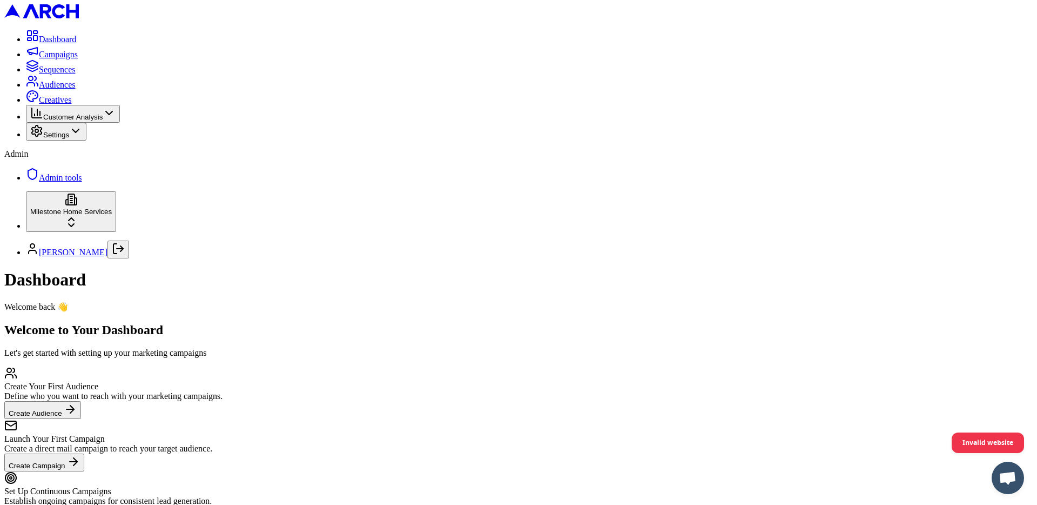 This screenshot has height=505, width=1037. What do you see at coordinates (52, 54) in the screenshot?
I see `a: Campaigns` at bounding box center [52, 54].